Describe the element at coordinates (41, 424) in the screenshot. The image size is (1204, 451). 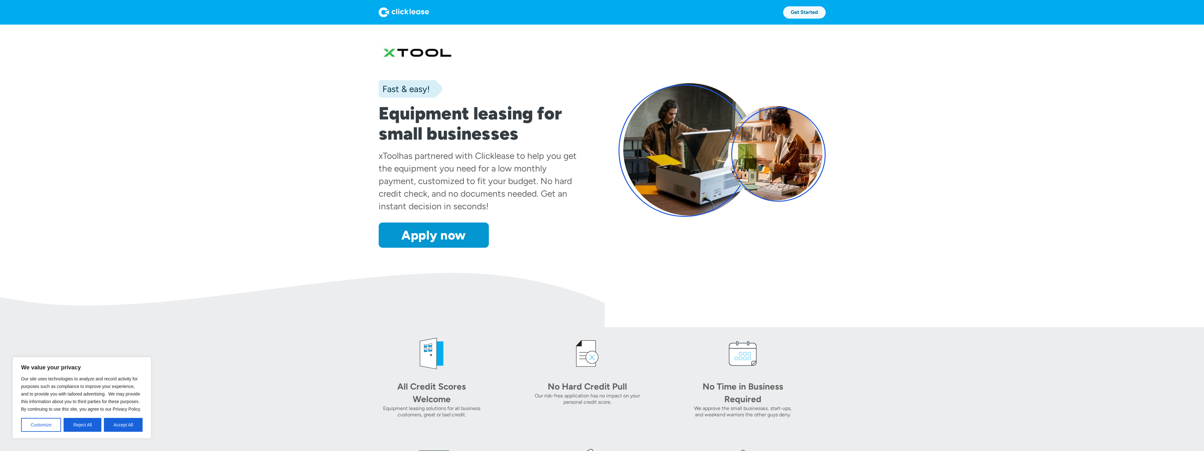
I see `button: Customize` at that location.